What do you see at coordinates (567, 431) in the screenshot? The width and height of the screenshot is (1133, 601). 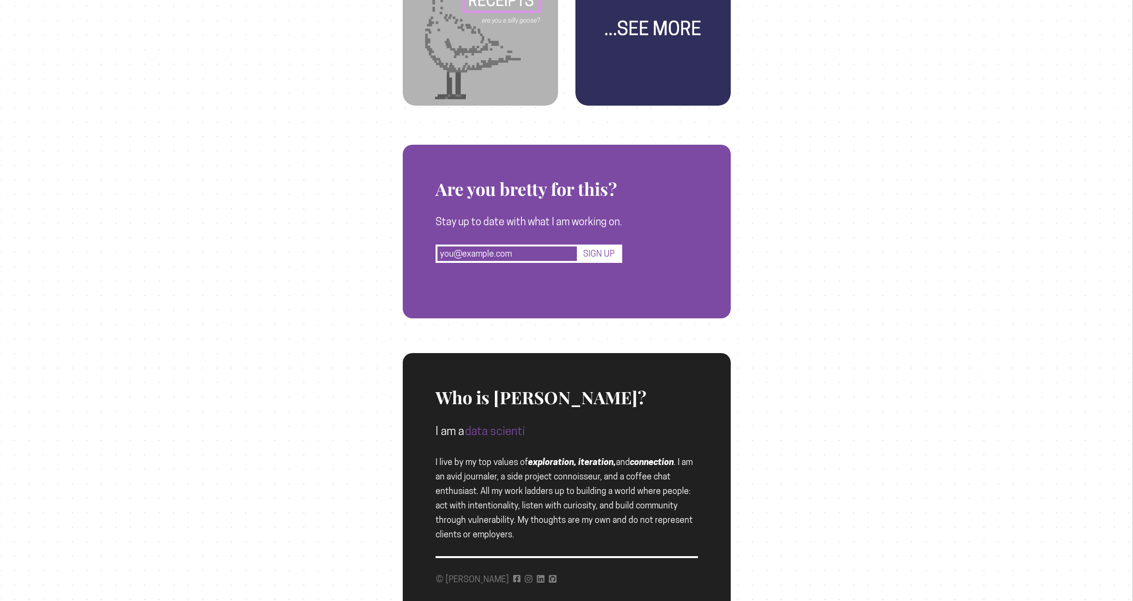 I see `p: I am a` at bounding box center [567, 431].